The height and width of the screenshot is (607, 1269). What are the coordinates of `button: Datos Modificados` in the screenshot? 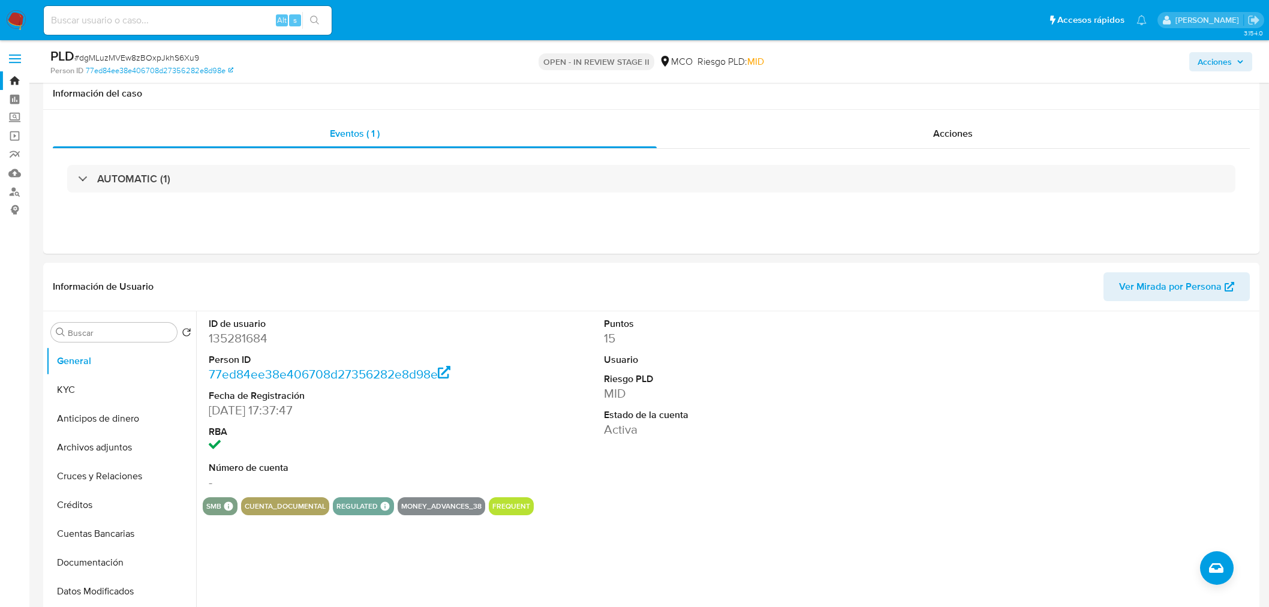 It's located at (121, 591).